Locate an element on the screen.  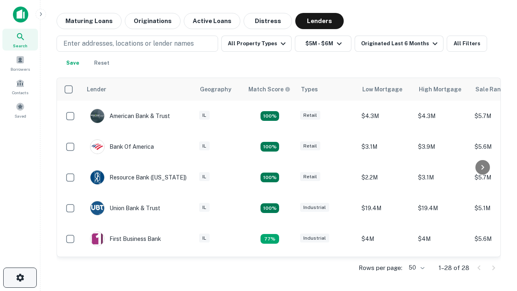
button: Distress is located at coordinates (268, 21).